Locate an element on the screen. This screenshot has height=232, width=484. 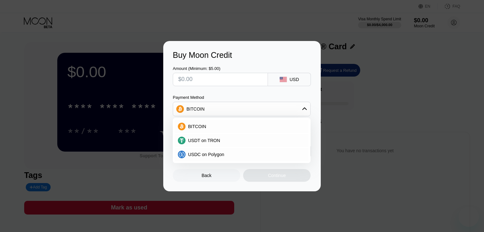
span: USDC on Polygon is located at coordinates (206, 155).